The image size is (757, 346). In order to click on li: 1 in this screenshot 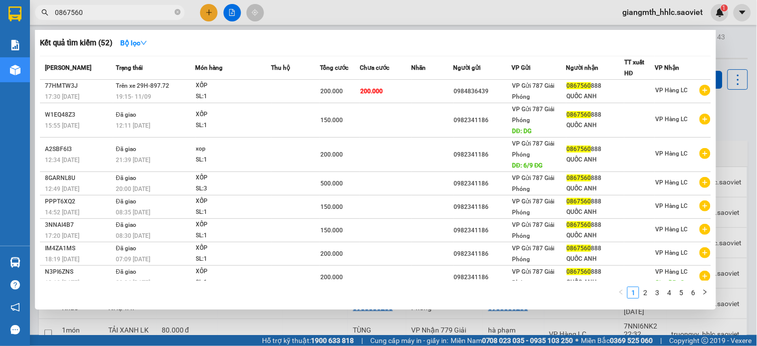, I will do `click(633, 293)`.